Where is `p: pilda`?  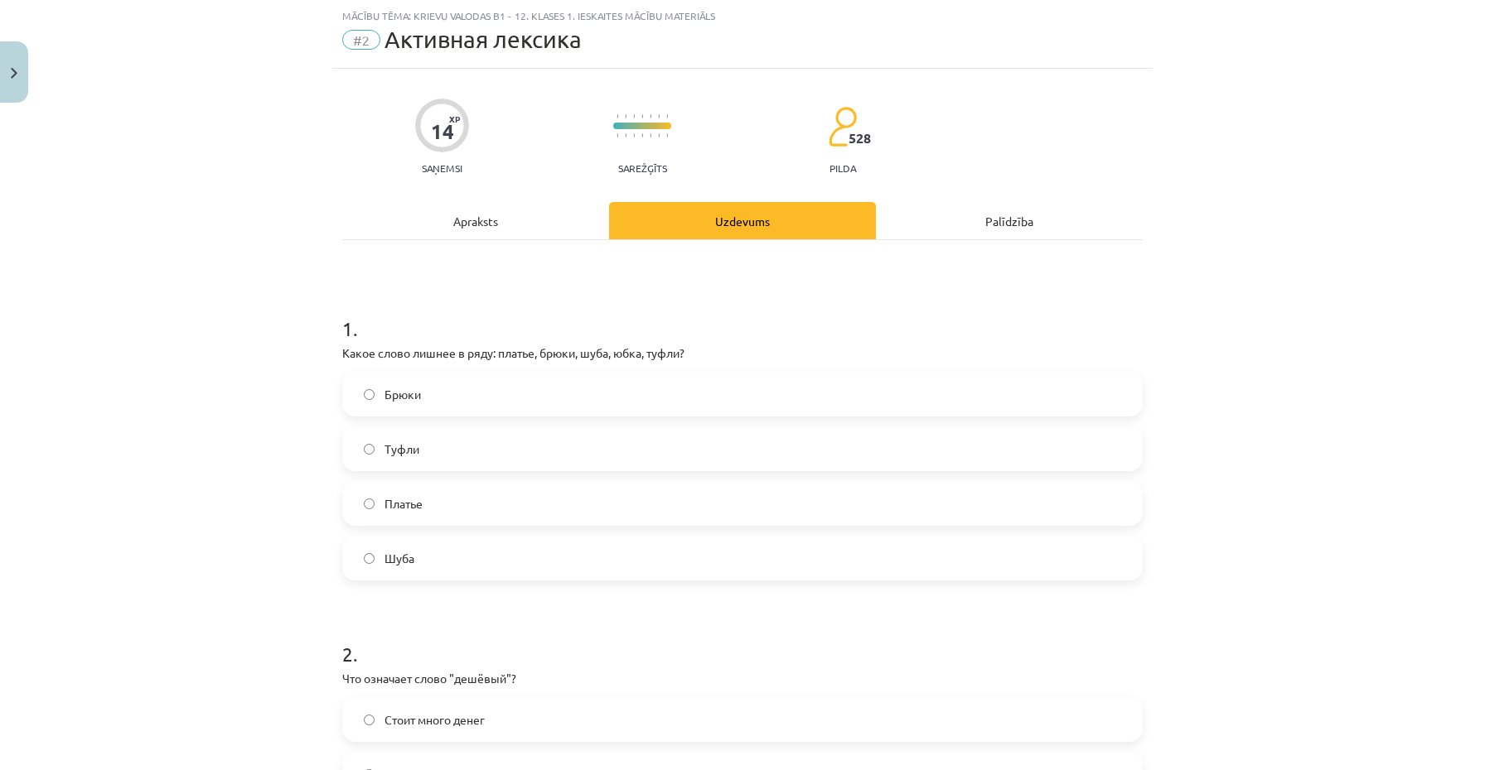
p: pilda is located at coordinates (843, 168).